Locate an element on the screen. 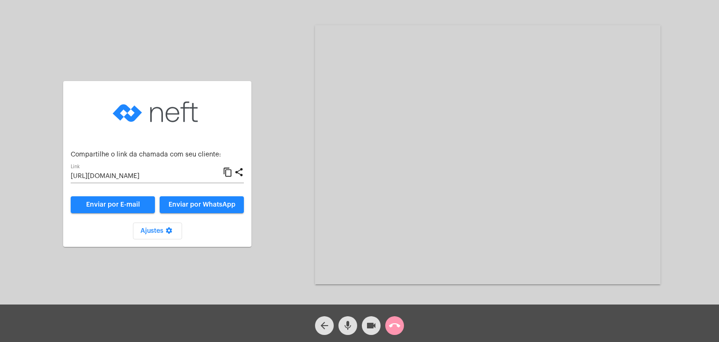 The height and width of the screenshot is (342, 719). button: Enviar por WhatsApp is located at coordinates (202, 204).